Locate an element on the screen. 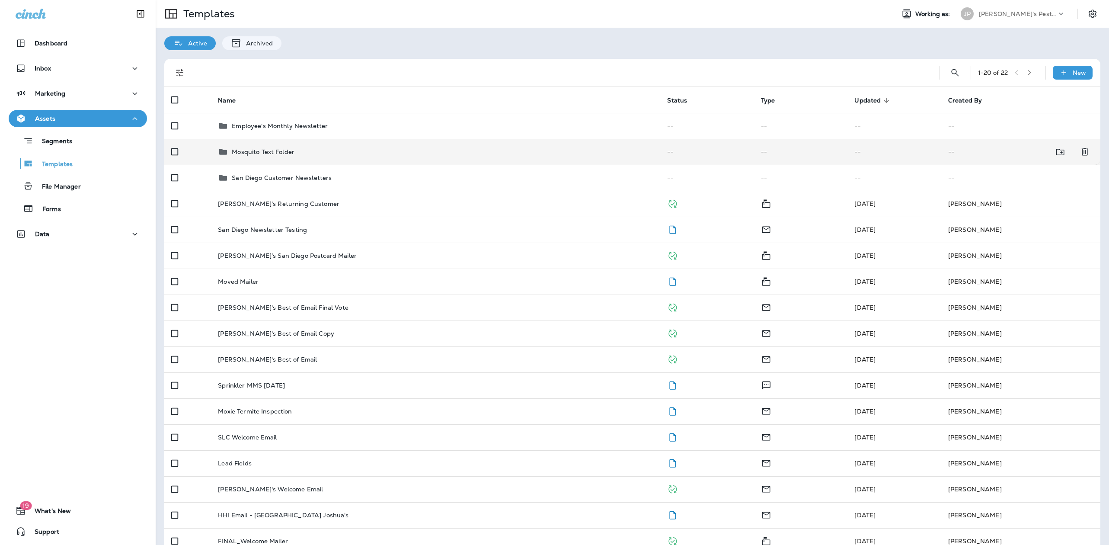 This screenshot has width=1109, height=545. span: What's New is located at coordinates (48, 512).